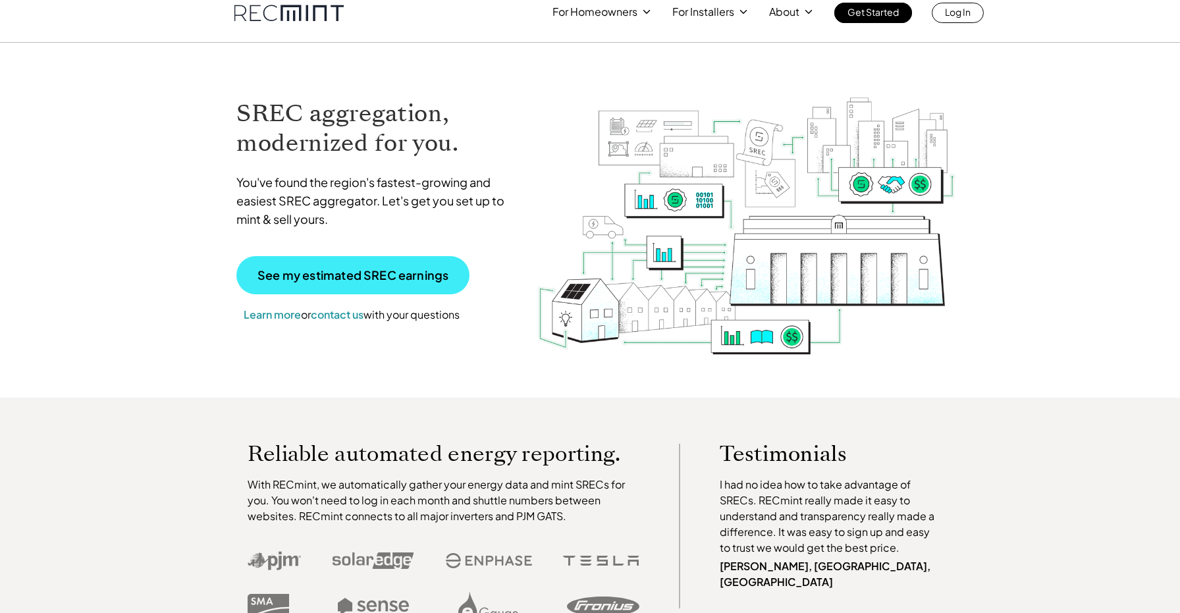  What do you see at coordinates (377, 128) in the screenshot?
I see `h1: SREC aggregation, modernized for you.` at bounding box center [377, 128].